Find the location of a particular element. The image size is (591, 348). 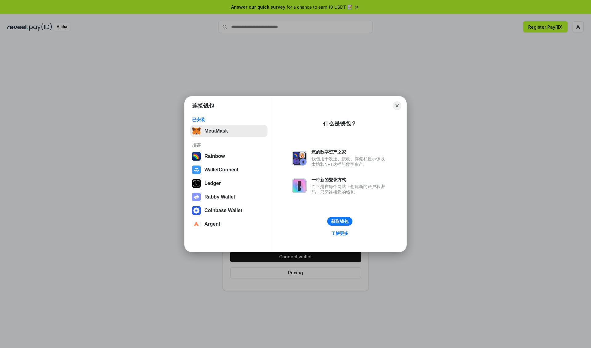

button: MetaMask is located at coordinates (229, 131).